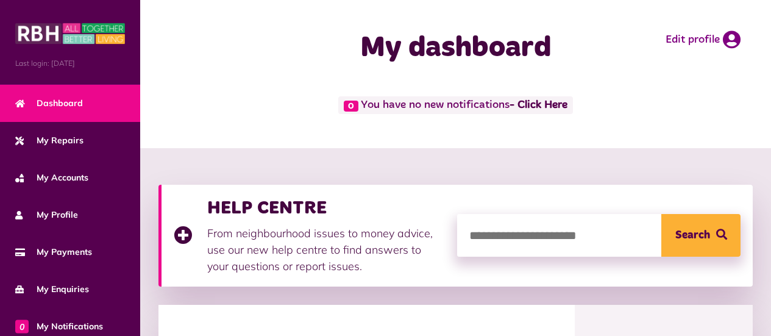 The height and width of the screenshot is (336, 771). What do you see at coordinates (538, 105) in the screenshot?
I see `a: - Click Here` at bounding box center [538, 105].